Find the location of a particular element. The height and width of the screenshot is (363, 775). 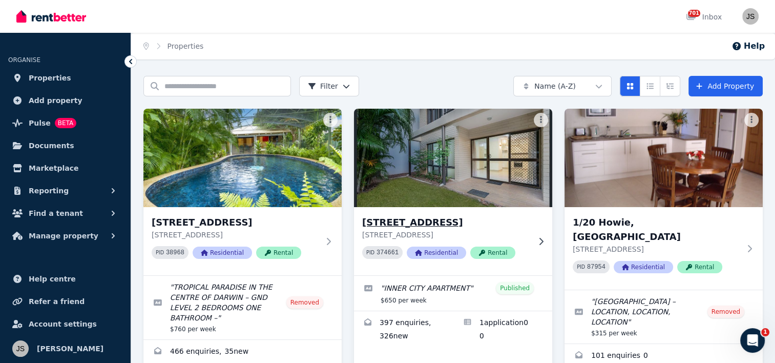

button: Expanded list view is located at coordinates (670, 86).